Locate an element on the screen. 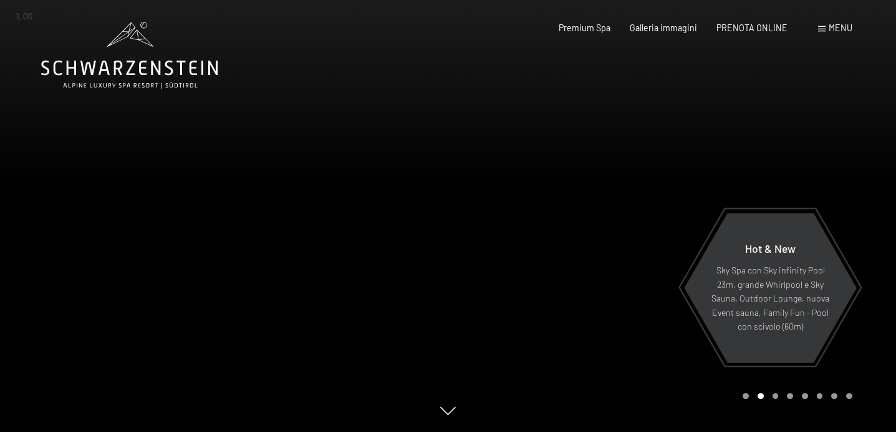 Image resolution: width=896 pixels, height=432 pixels. p: Sky Spa con Sky infinity Pool 23m, grande Whirlpool e Sky Sauna, Outdoor Lounge, nuova Event saun... is located at coordinates (770, 298).